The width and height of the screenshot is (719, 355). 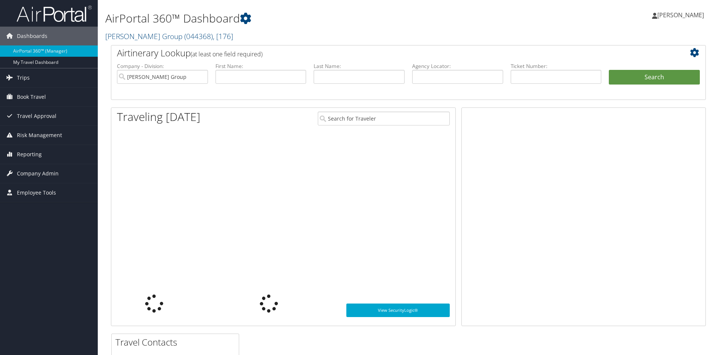 What do you see at coordinates (654, 77) in the screenshot?
I see `button: Search` at bounding box center [654, 77].